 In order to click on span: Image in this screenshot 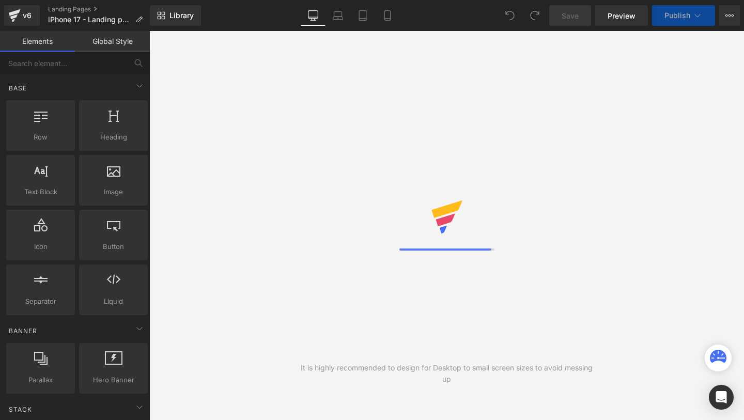, I will do `click(113, 192)`.